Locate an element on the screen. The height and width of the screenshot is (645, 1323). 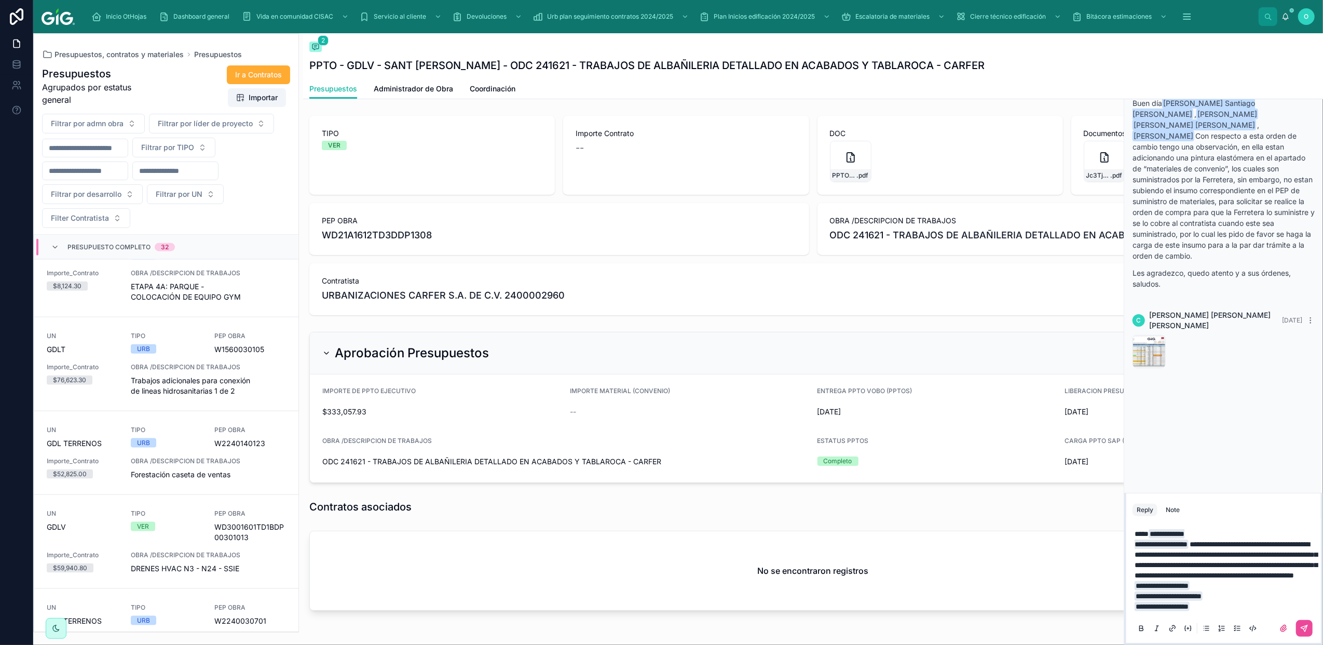
span: W2240030701 is located at coordinates (250, 621).